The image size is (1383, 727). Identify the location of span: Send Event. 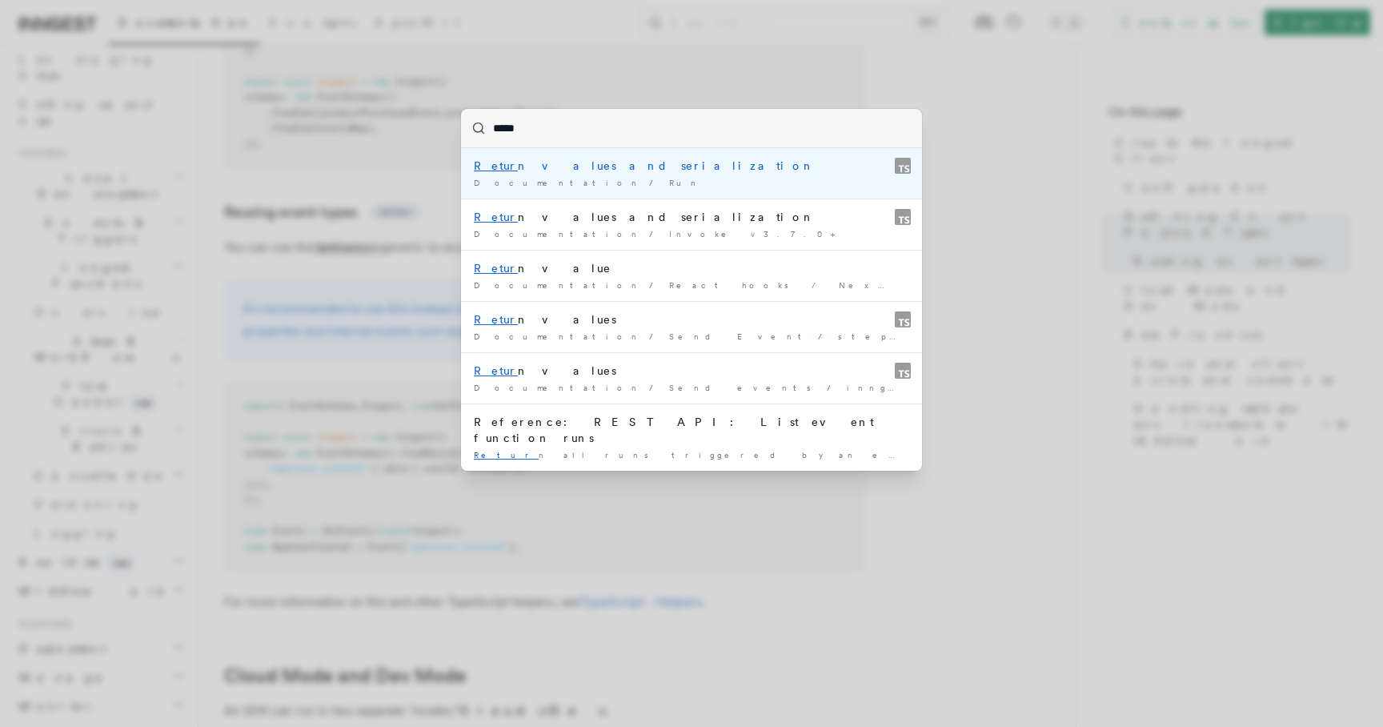
(740, 336).